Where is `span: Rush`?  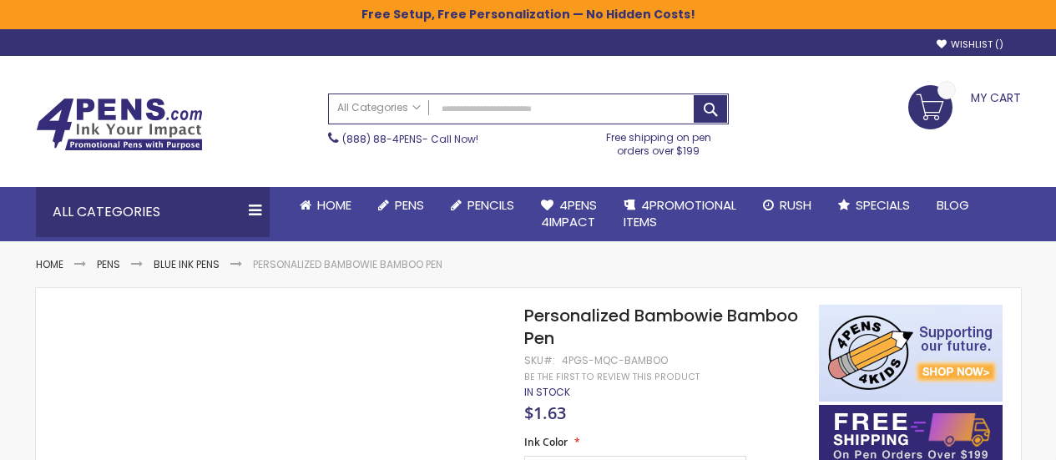
span: Rush is located at coordinates (796, 205).